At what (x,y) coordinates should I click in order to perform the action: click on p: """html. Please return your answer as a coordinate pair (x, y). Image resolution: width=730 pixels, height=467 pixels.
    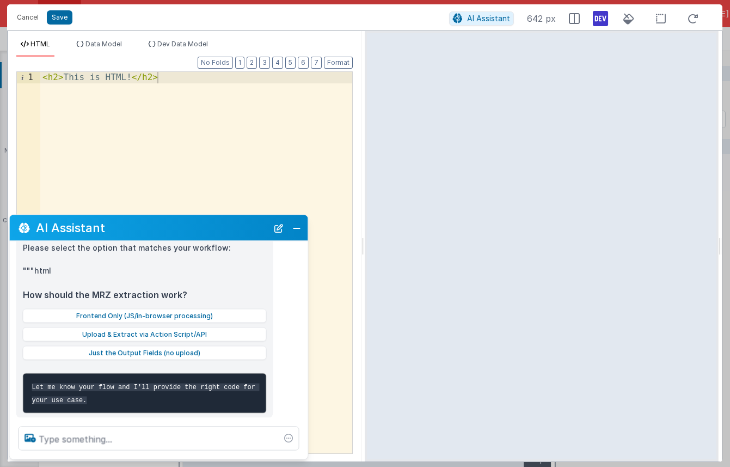
    Looking at the image, I should click on (145, 271).